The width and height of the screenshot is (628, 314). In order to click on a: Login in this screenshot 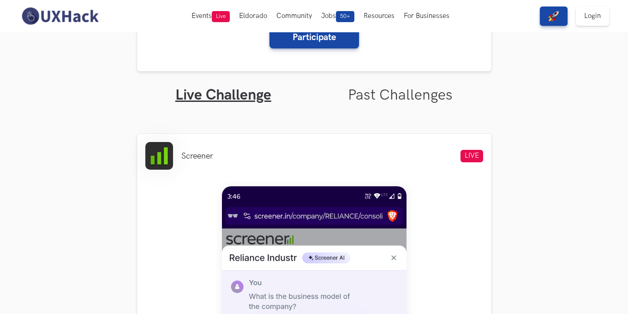, I will do `click(593, 16)`.